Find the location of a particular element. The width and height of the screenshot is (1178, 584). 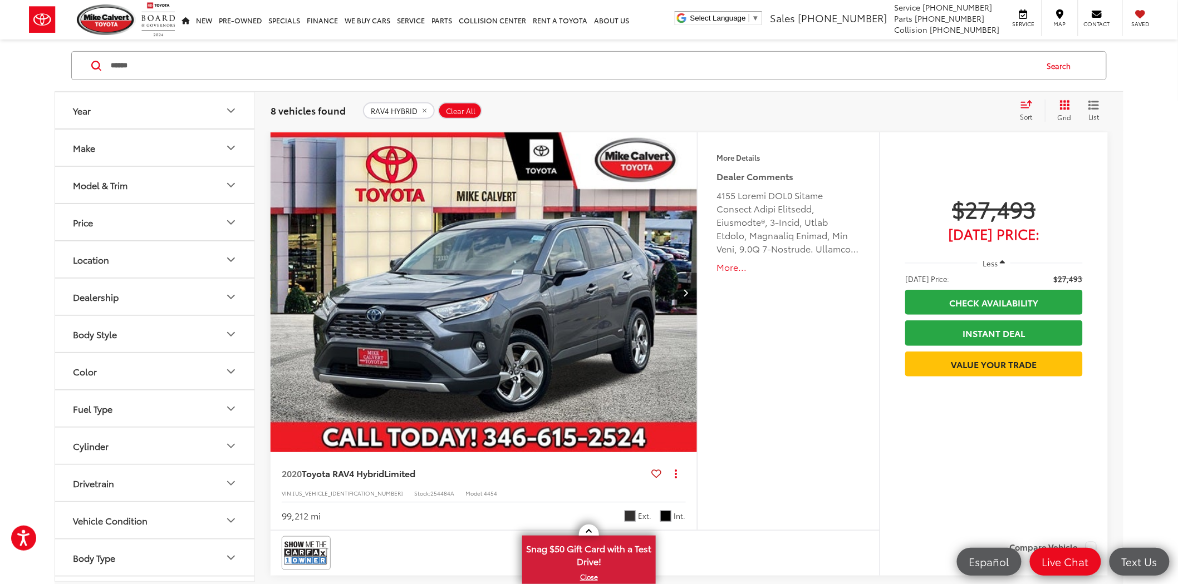

button: Actions is located at coordinates (676, 473).